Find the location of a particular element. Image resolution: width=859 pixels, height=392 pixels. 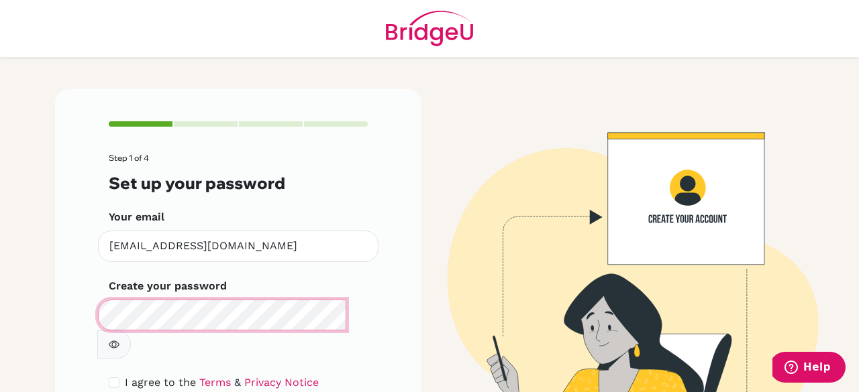

span: Help is located at coordinates (44, 15).